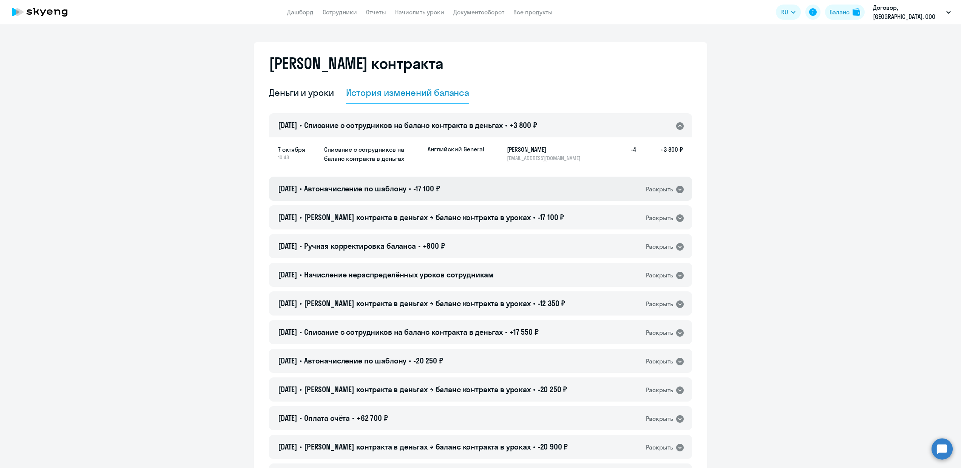 The width and height of the screenshot is (961, 468). What do you see at coordinates (298, 158) in the screenshot?
I see `span: 10:43` at bounding box center [298, 158].